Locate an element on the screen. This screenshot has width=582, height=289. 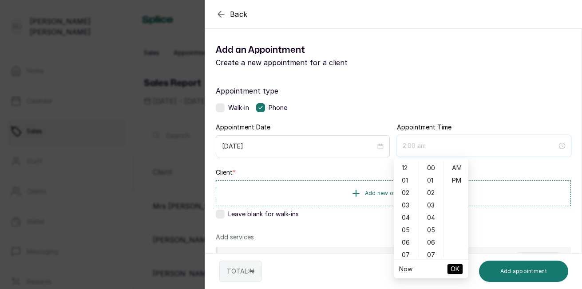
div: AM is located at coordinates (456, 168).